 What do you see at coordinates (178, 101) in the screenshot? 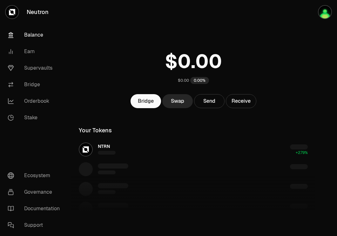
I see `a: Swap` at bounding box center [178, 101].